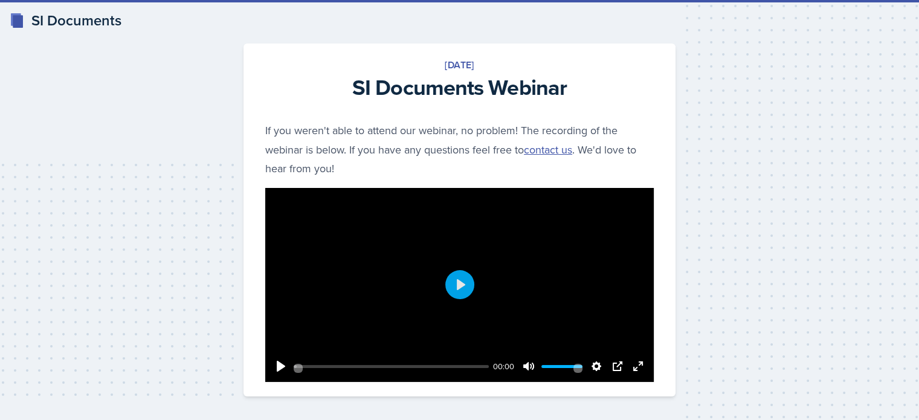 This screenshot has height=420, width=919. I want to click on span: SI Documents Webinar, so click(459, 87).